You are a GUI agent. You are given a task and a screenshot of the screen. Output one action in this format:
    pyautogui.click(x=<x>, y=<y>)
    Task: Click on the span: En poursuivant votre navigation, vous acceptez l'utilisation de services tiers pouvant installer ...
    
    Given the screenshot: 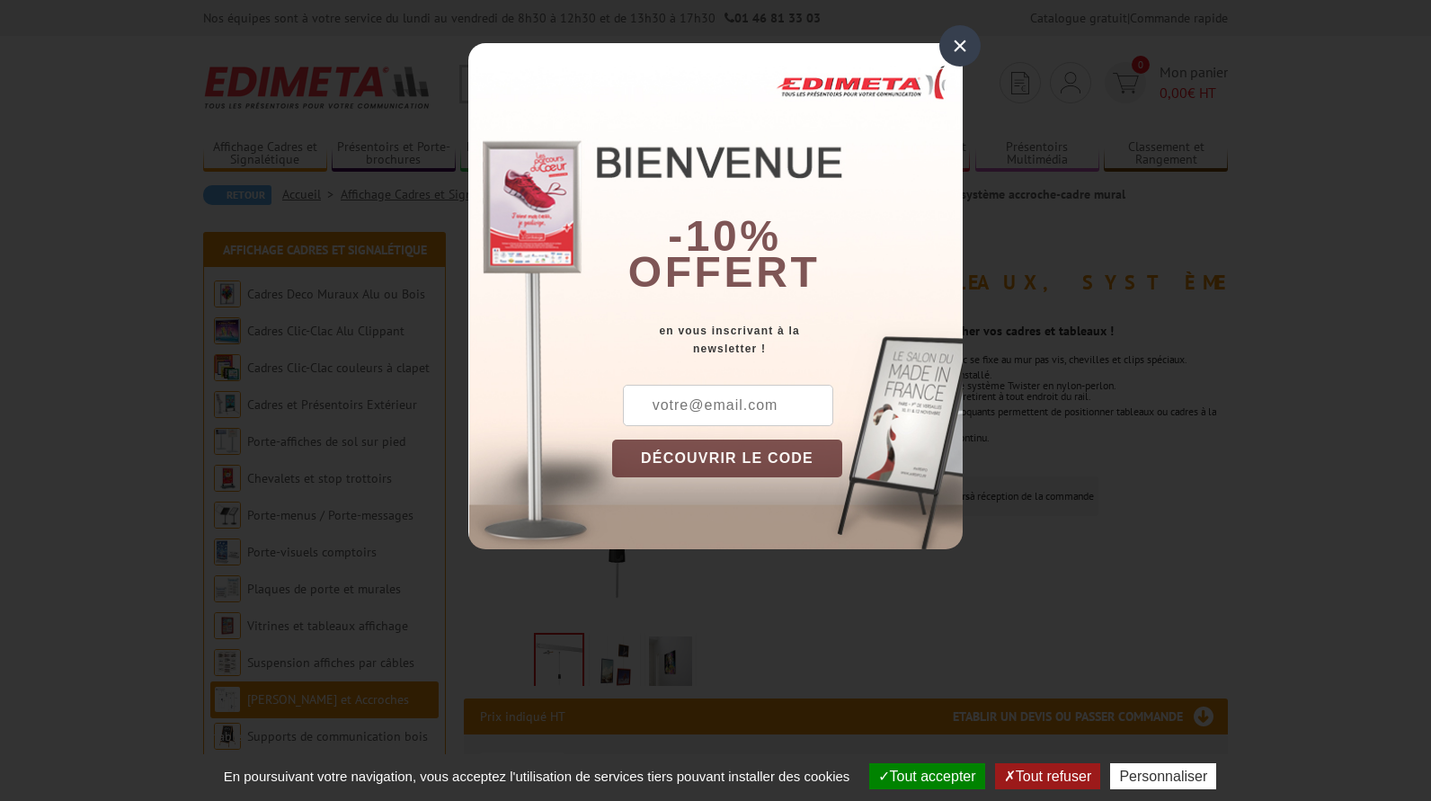 What is the action you would take?
    pyautogui.click(x=537, y=776)
    